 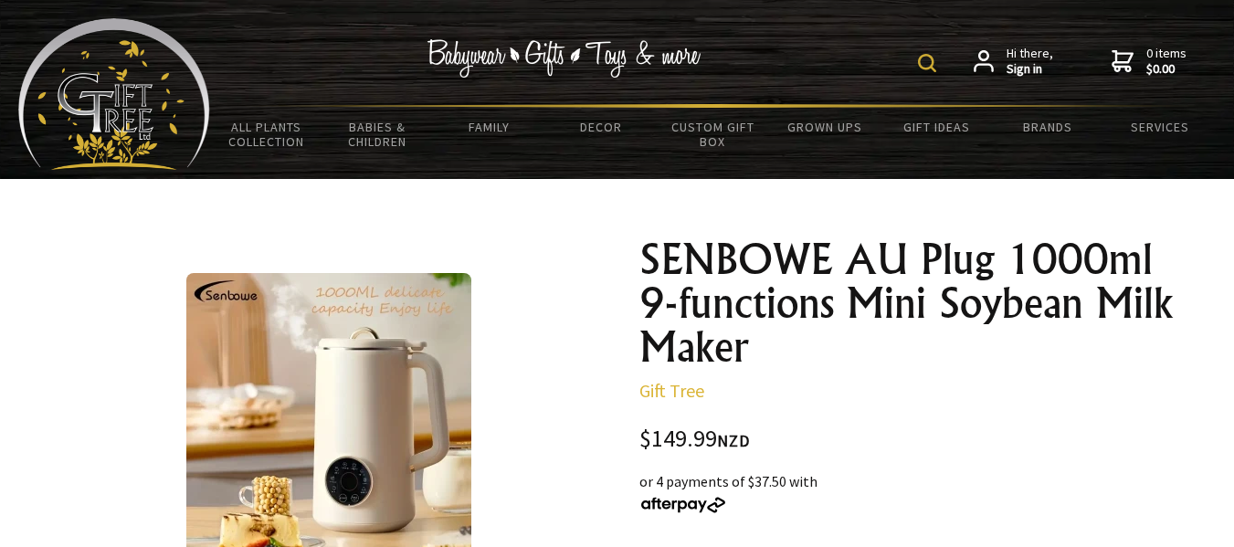 I want to click on h1: SENBOWE AU Plug 1000ml 9-functions Mini Soybean Milk Maker, so click(x=906, y=303).